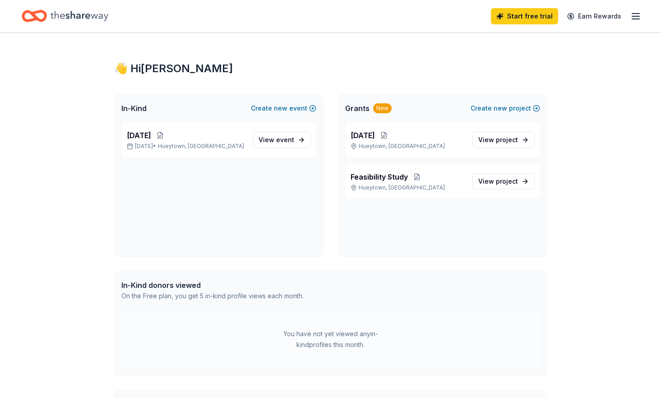 Image resolution: width=661 pixels, height=398 pixels. I want to click on a: Home, so click(65, 16).